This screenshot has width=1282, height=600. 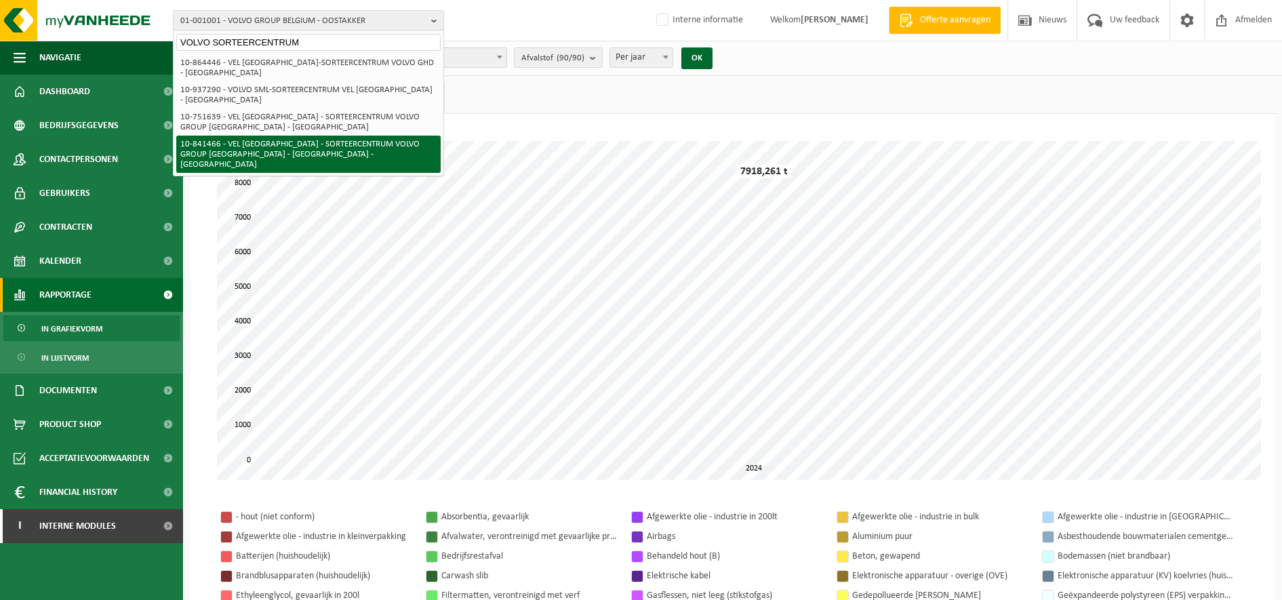 What do you see at coordinates (641, 58) in the screenshot?
I see `span: Per jaar` at bounding box center [641, 58].